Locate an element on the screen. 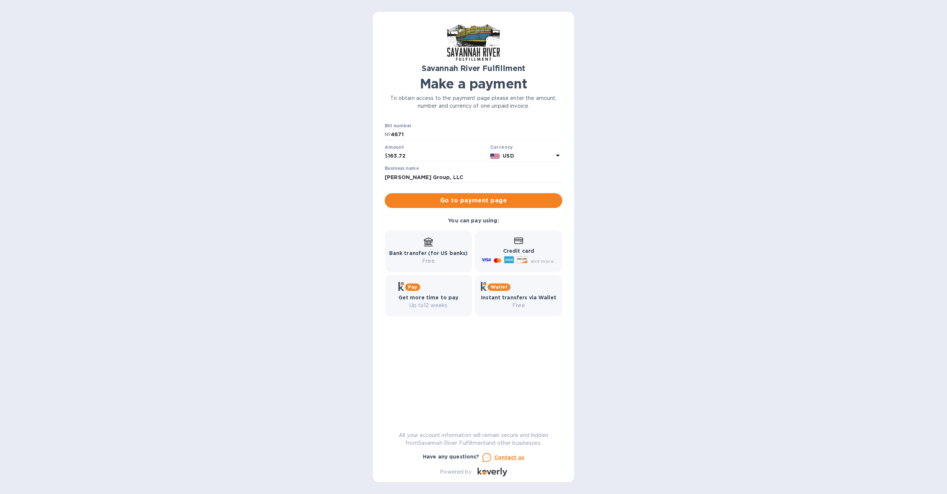 Image resolution: width=947 pixels, height=494 pixels. b: Credit card is located at coordinates (519, 251).